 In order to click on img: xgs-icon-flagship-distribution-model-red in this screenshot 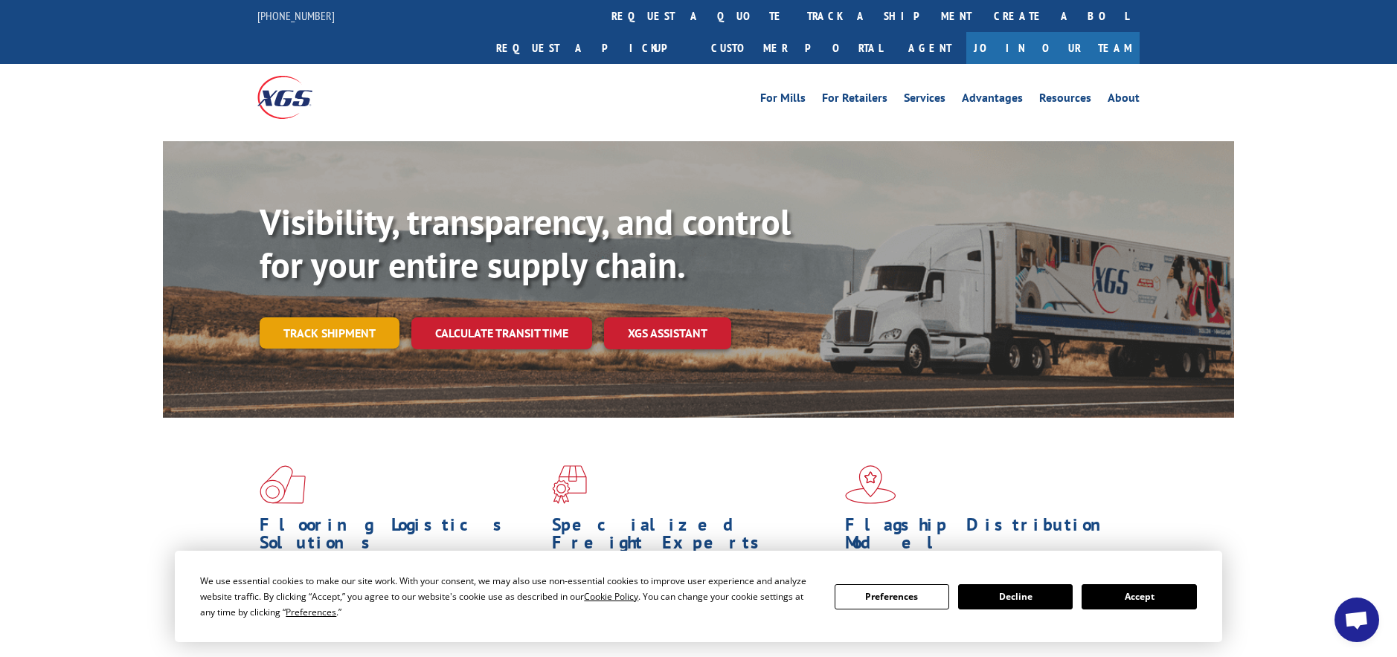, I will do `click(870, 485)`.